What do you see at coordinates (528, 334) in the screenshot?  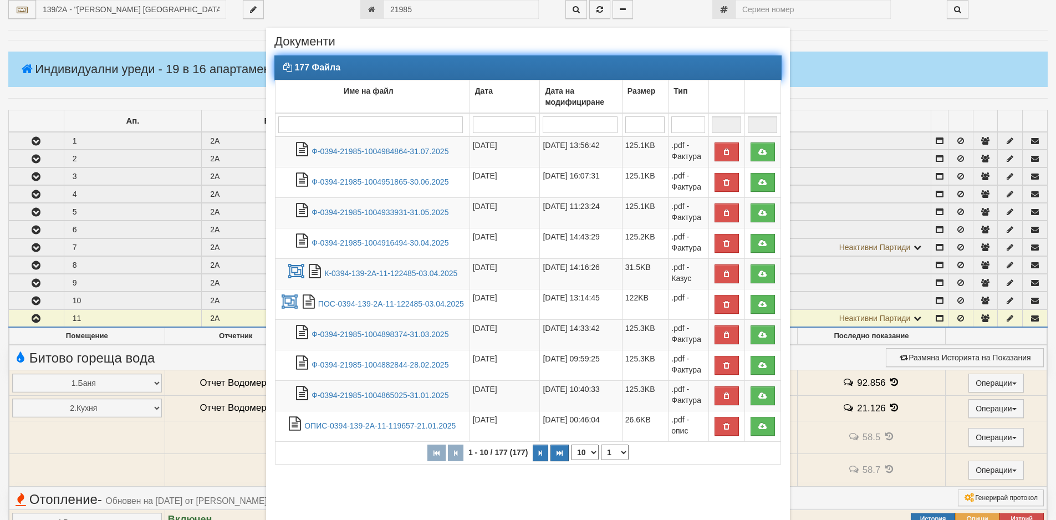 I see `tr: Ф-0394-21985-1004898374-31.03.2025.pdf - Фактура` at bounding box center [528, 334].